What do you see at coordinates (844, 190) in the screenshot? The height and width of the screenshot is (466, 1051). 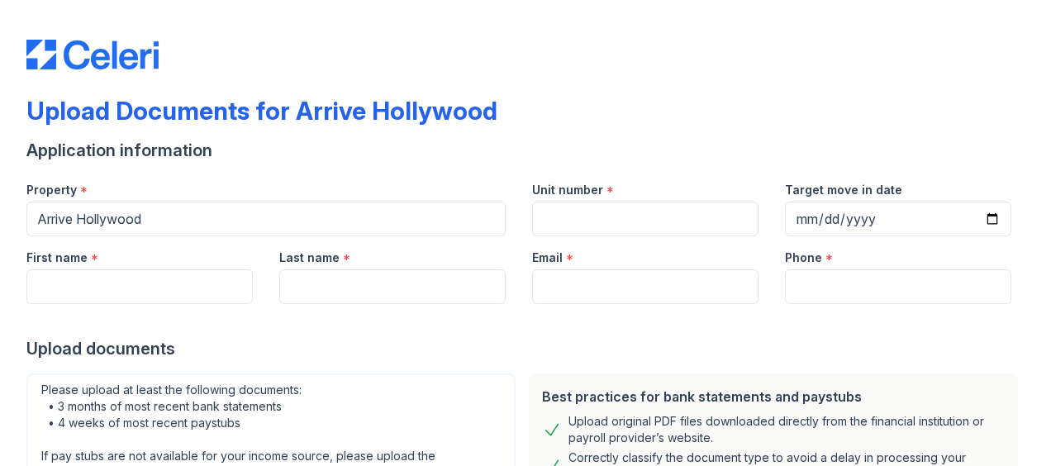 I see `label: Target move in date` at bounding box center [844, 190].